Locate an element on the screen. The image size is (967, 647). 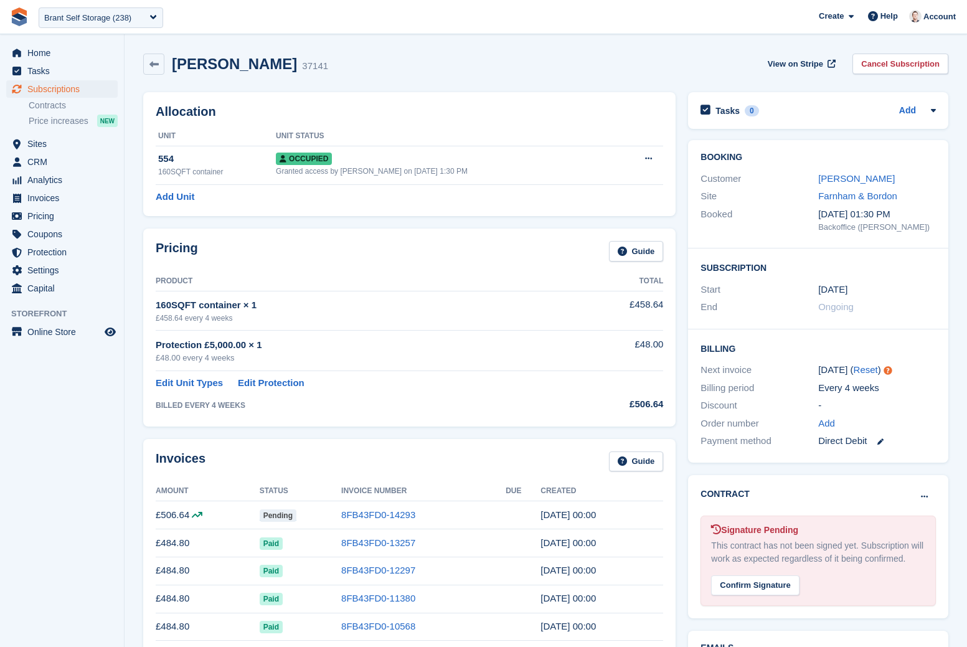
div: Discount is located at coordinates (759, 406).